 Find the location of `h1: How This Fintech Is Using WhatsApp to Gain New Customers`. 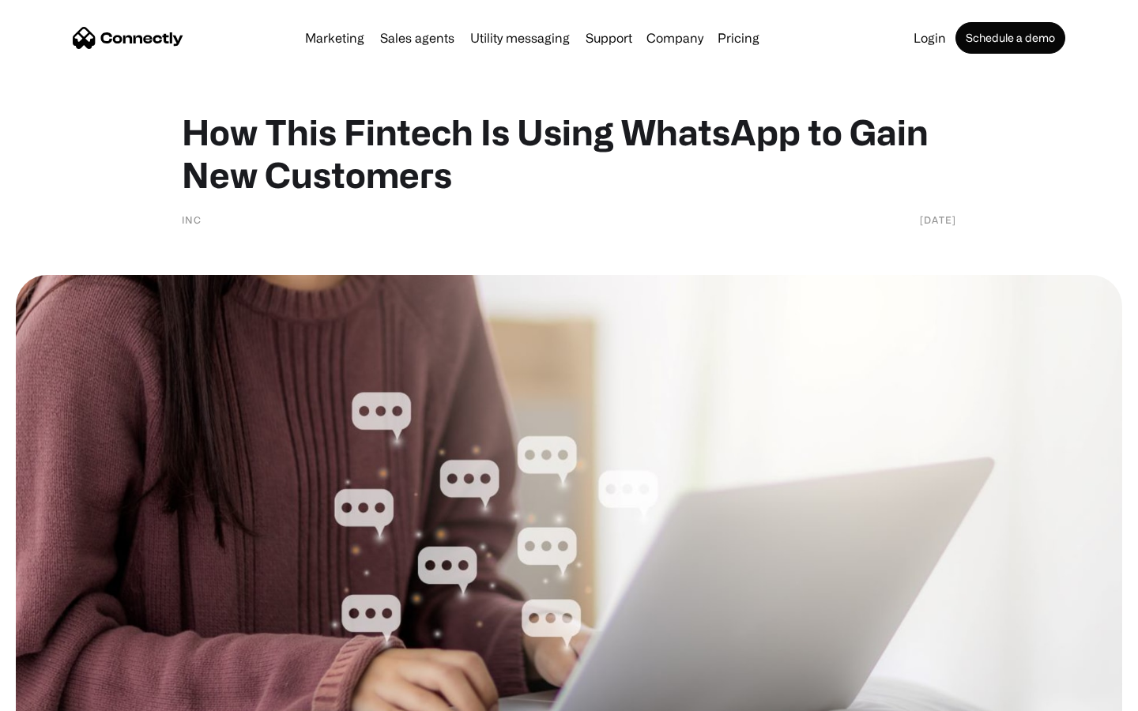

h1: How This Fintech Is Using WhatsApp to Gain New Customers is located at coordinates (569, 153).